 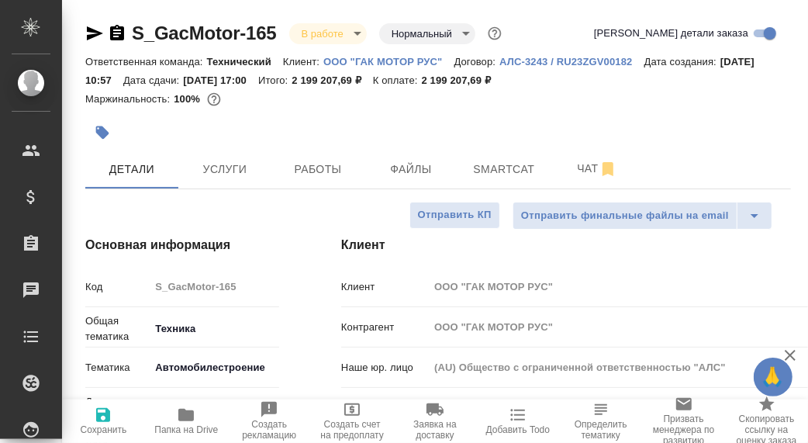 What do you see at coordinates (303, 61) in the screenshot?
I see `p: Клиент:` at bounding box center [303, 61].